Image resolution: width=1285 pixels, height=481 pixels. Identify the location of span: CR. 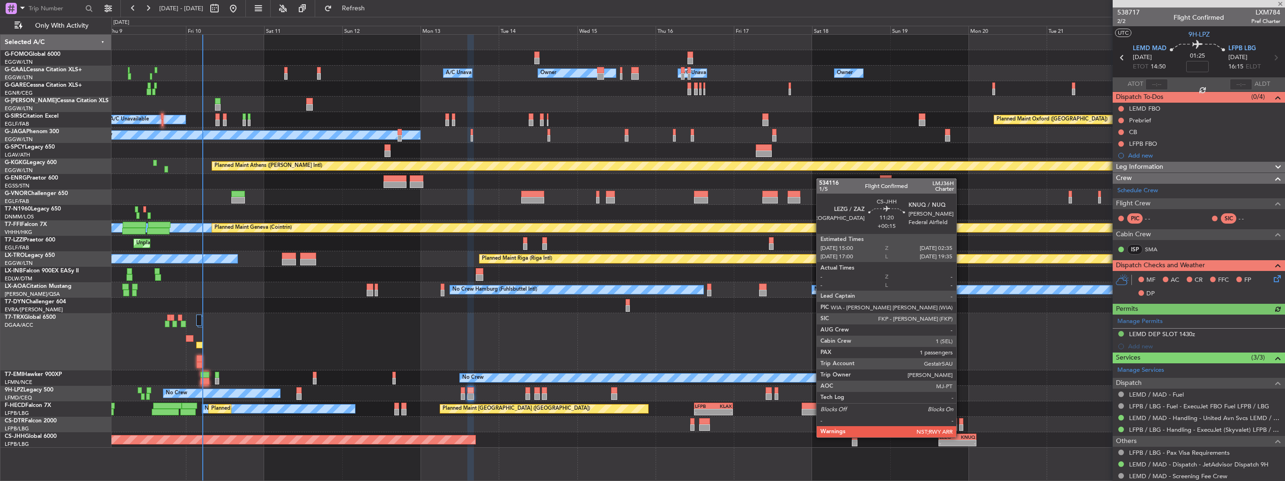
(1199, 280).